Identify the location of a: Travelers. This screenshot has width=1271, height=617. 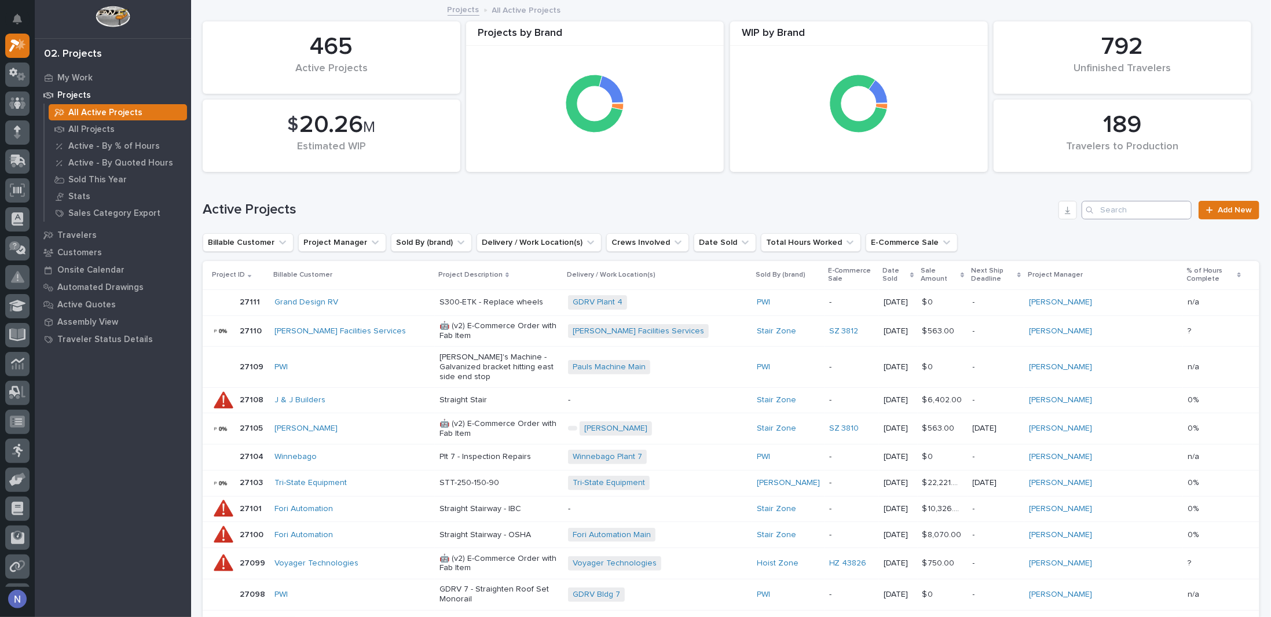
(113, 235).